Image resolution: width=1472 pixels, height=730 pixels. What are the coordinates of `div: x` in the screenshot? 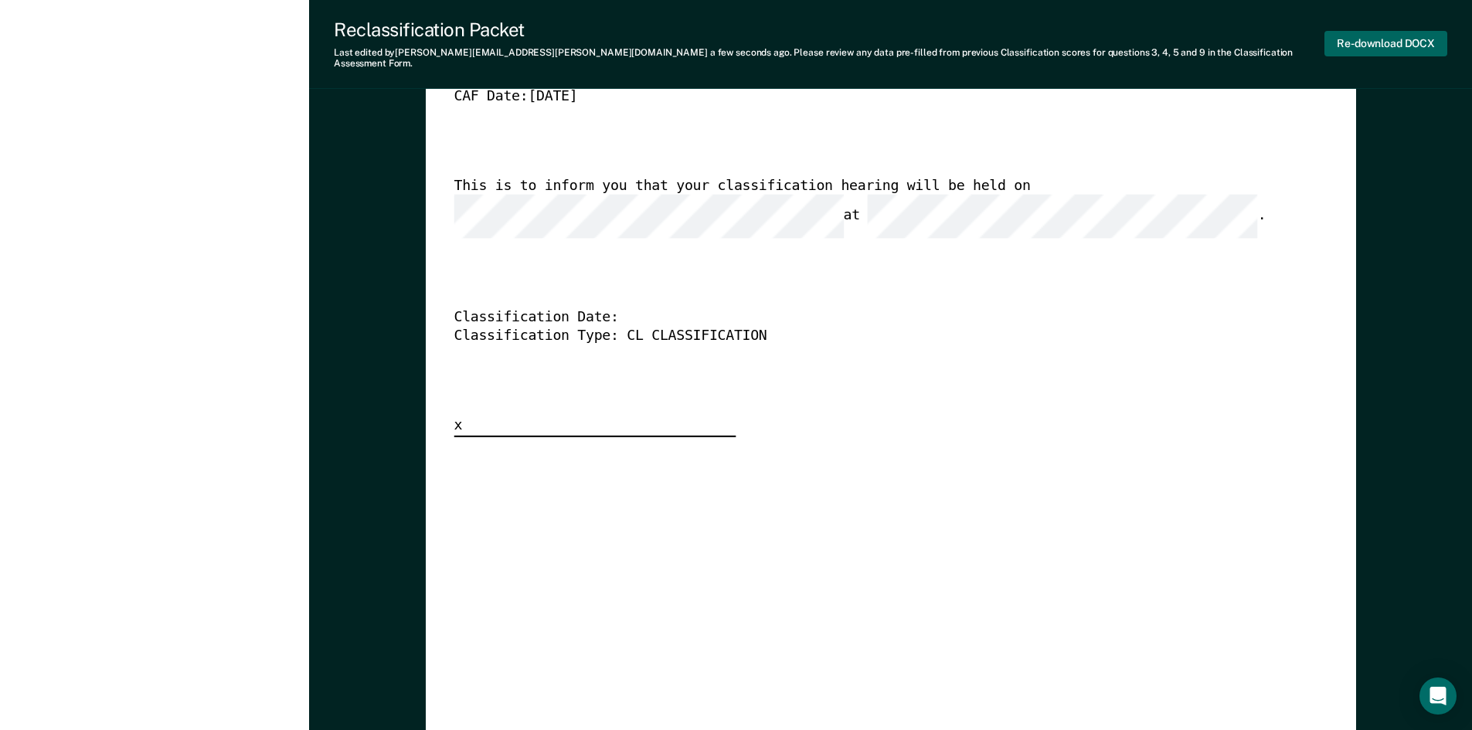 It's located at (594, 427).